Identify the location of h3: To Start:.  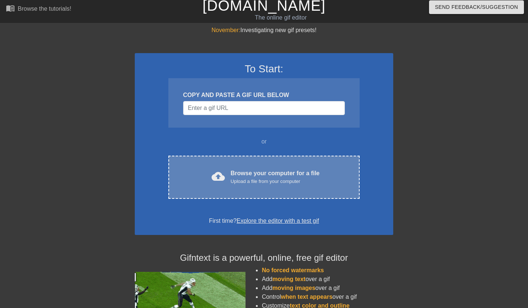
(264, 69).